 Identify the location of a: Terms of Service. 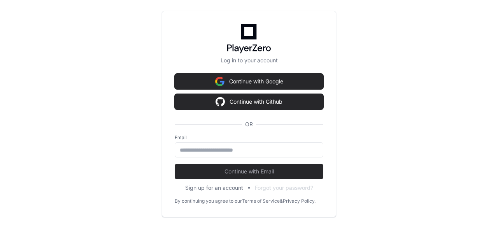
(261, 201).